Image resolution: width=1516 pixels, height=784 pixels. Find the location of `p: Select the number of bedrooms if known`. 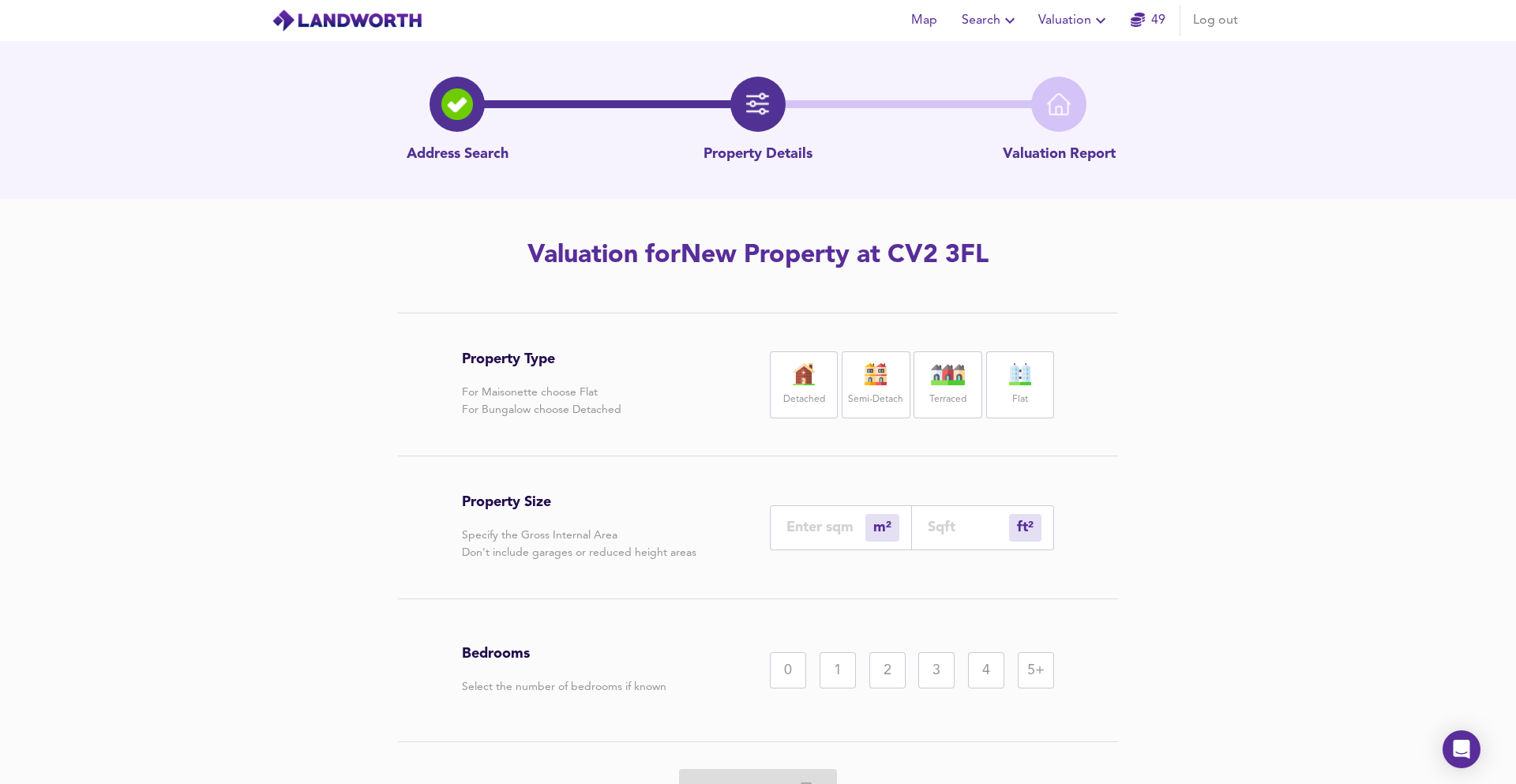

p: Select the number of bedrooms if known is located at coordinates (564, 687).